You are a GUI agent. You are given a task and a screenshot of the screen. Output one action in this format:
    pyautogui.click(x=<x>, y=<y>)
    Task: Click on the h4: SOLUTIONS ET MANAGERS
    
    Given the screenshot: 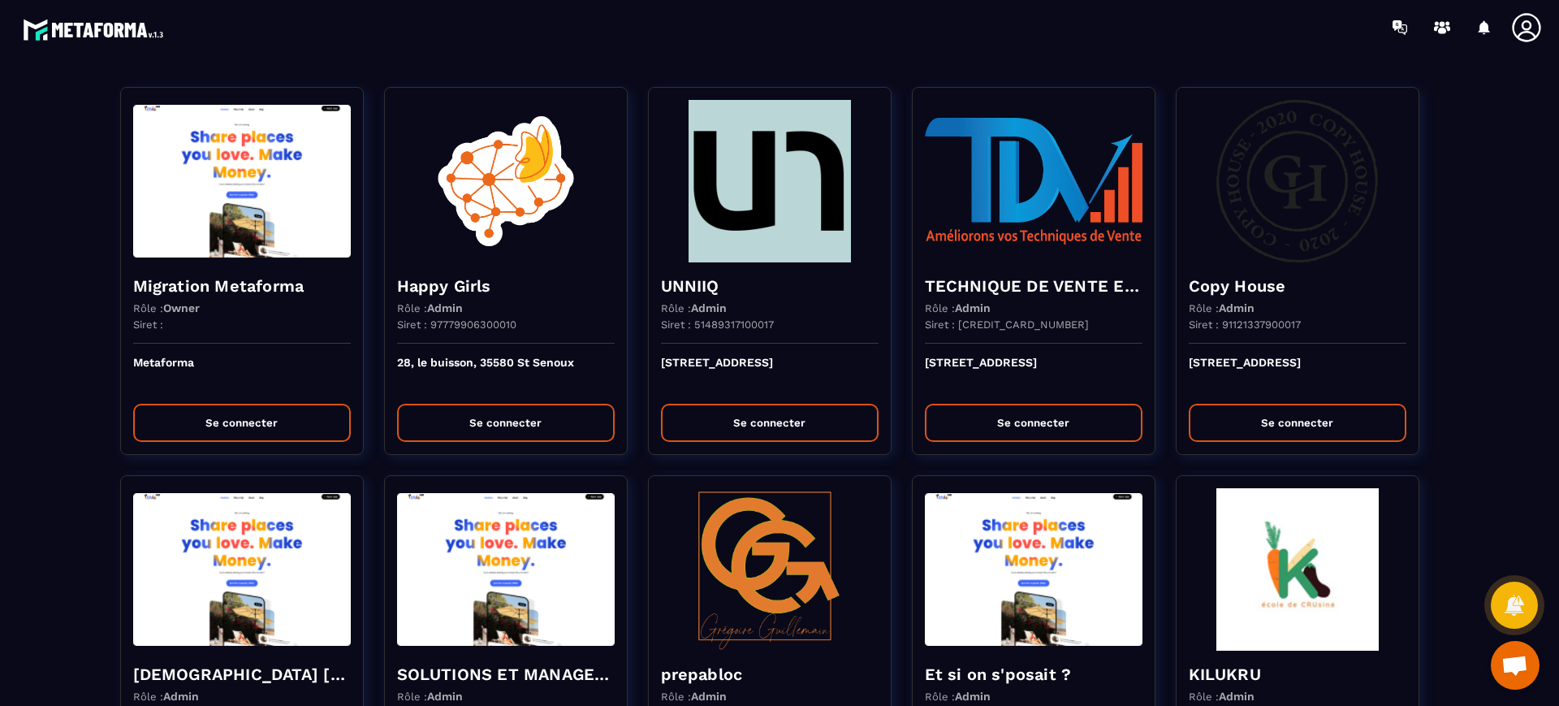 What is the action you would take?
    pyautogui.click(x=506, y=674)
    